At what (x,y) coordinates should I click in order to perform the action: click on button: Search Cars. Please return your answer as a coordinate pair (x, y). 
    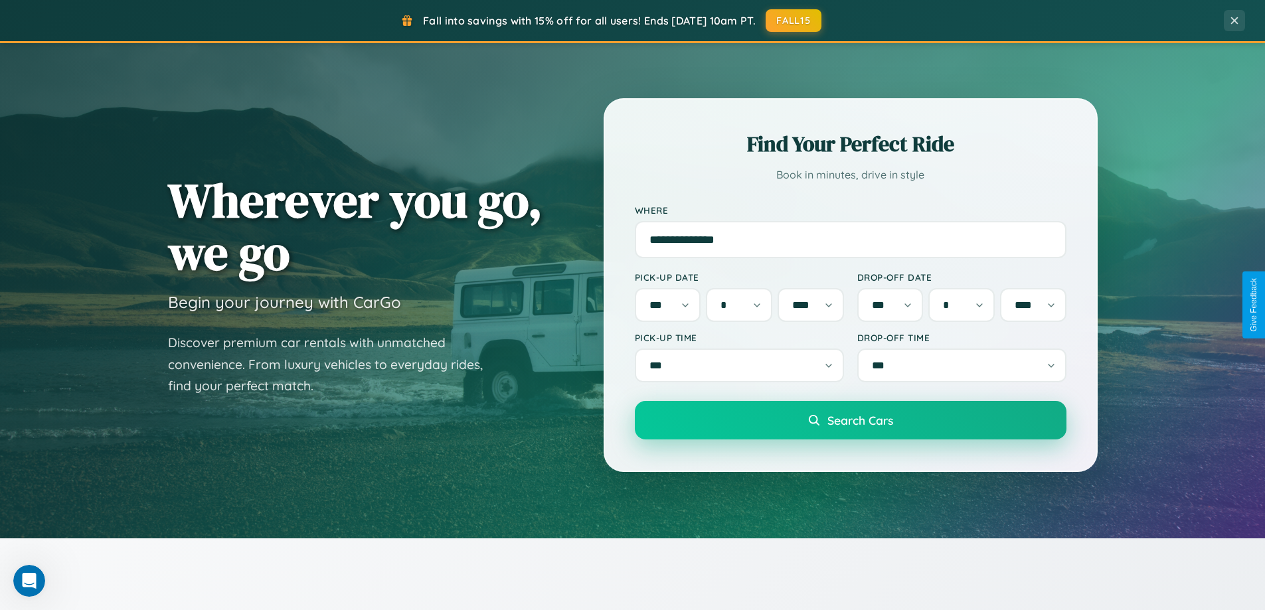
    Looking at the image, I should click on (850, 420).